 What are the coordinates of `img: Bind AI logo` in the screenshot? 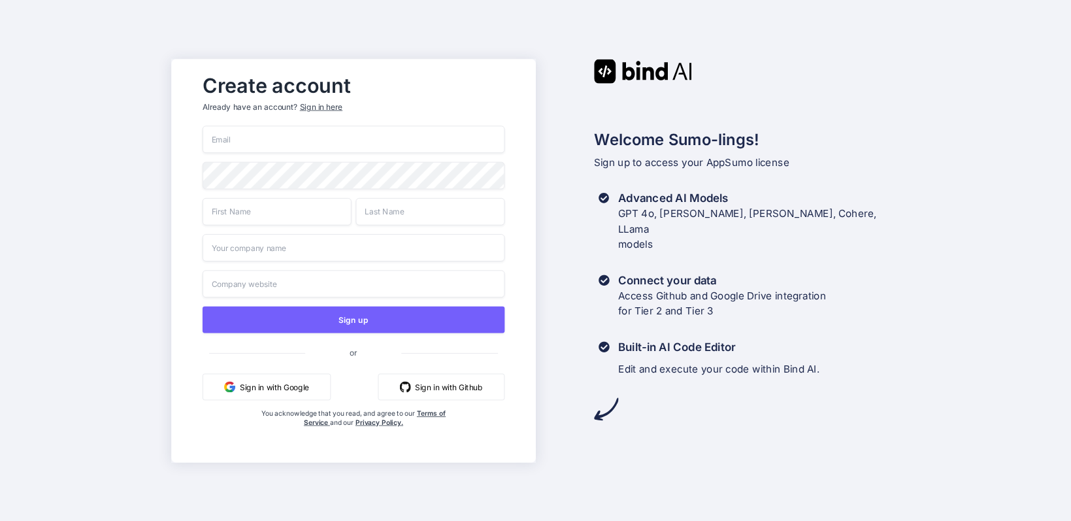 It's located at (643, 71).